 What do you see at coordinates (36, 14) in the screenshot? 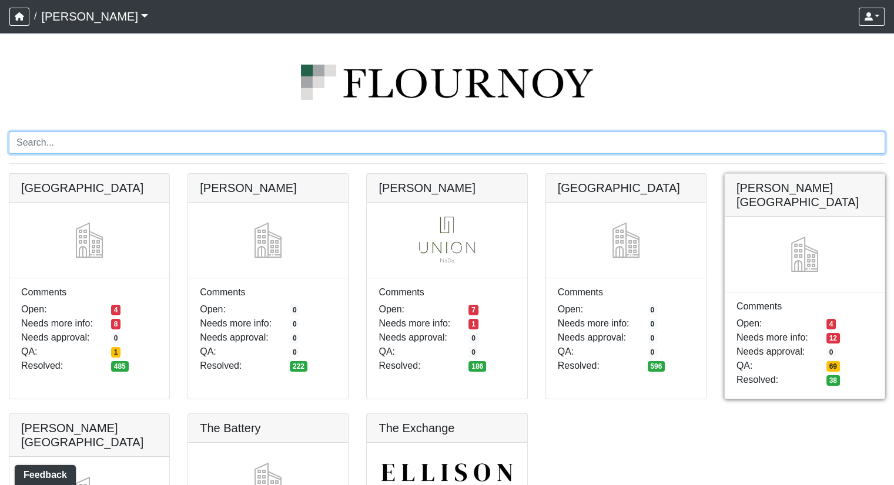
I see `button: Feedback` at bounding box center [36, 14].